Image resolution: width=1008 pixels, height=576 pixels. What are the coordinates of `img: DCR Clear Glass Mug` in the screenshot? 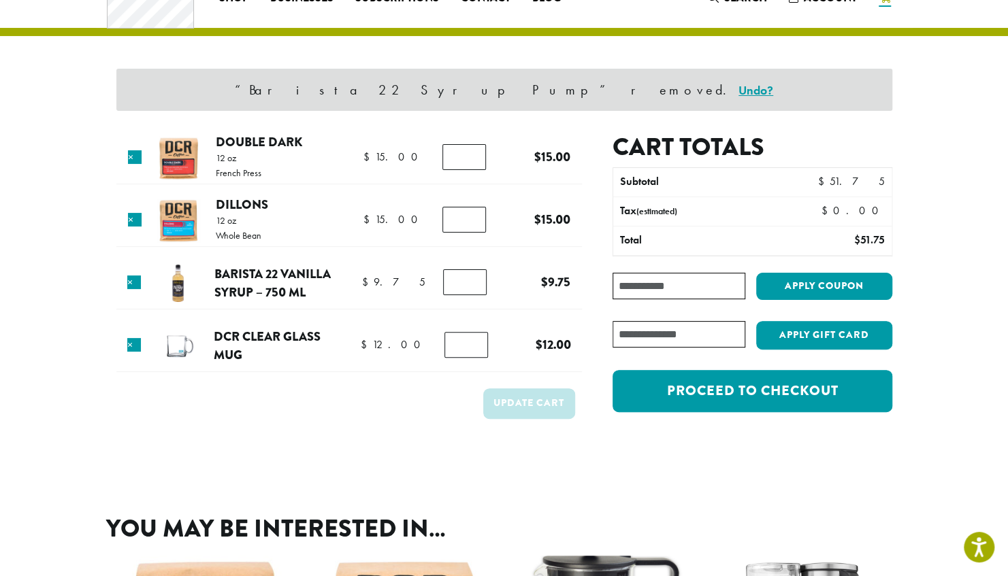 It's located at (177, 346).